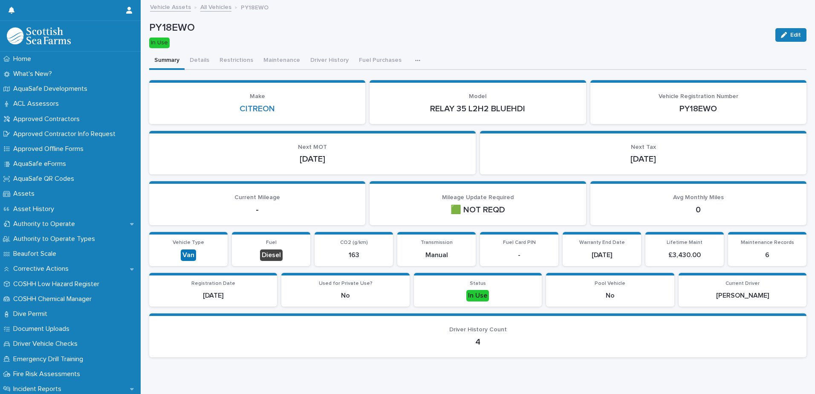 The width and height of the screenshot is (815, 394). What do you see at coordinates (167, 61) in the screenshot?
I see `button: Summary` at bounding box center [167, 61].